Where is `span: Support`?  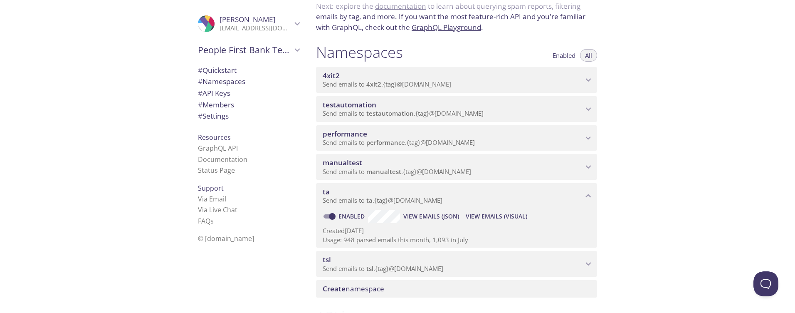 span: Support is located at coordinates (211, 188).